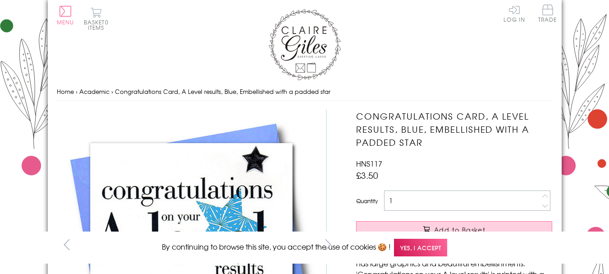  What do you see at coordinates (305, 45) in the screenshot?
I see `img: Claire Giles Greetings Cards` at bounding box center [305, 45].